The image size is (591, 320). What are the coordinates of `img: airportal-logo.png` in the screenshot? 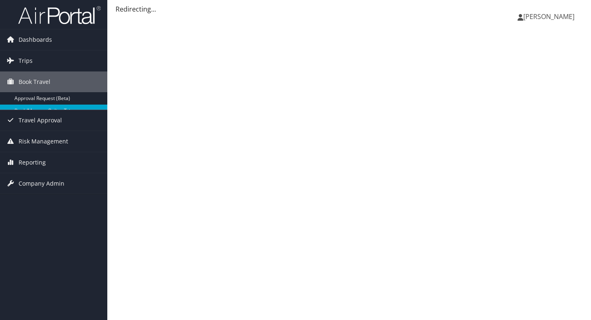 It's located at (59, 15).